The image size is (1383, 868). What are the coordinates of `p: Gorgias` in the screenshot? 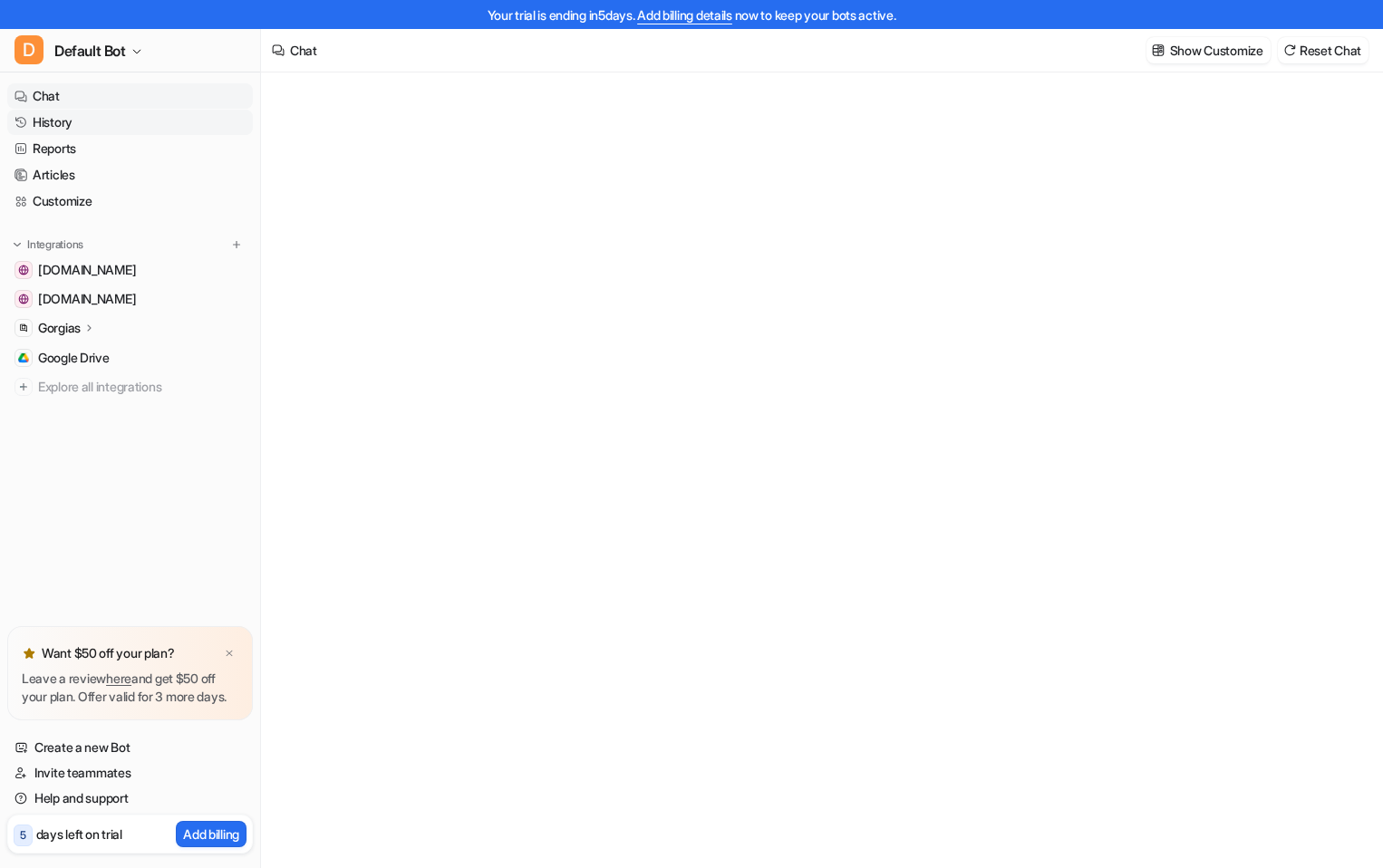 It's located at (59, 328).